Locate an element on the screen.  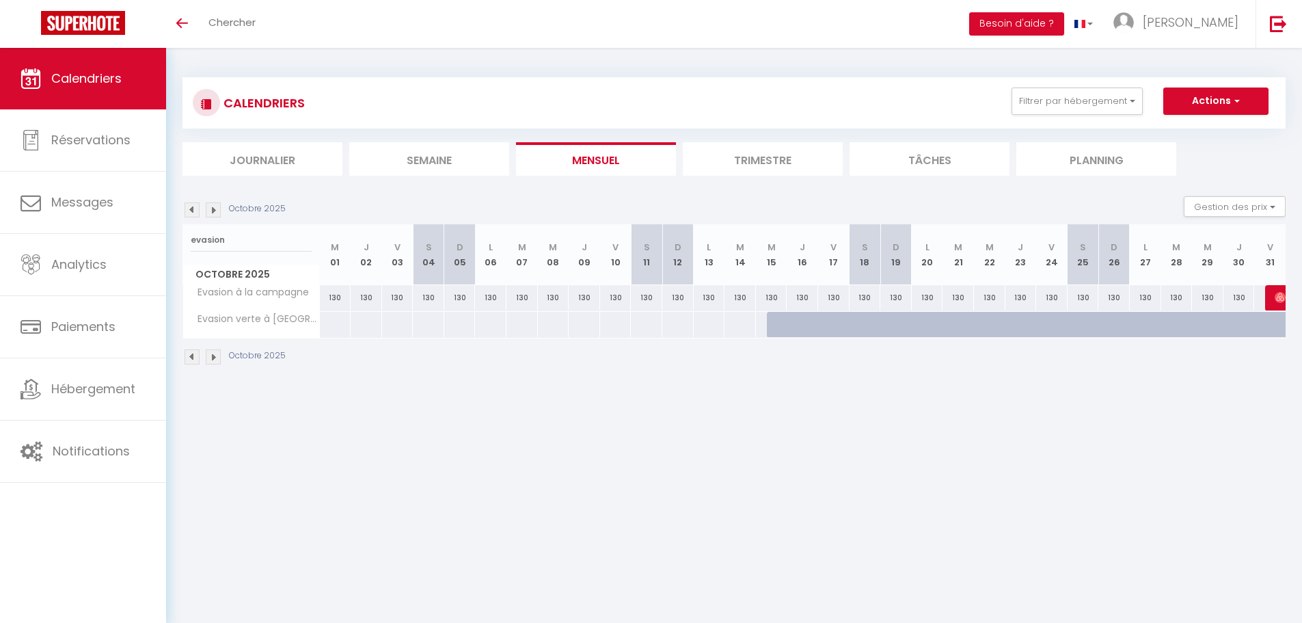
th: 06 is located at coordinates (491, 254).